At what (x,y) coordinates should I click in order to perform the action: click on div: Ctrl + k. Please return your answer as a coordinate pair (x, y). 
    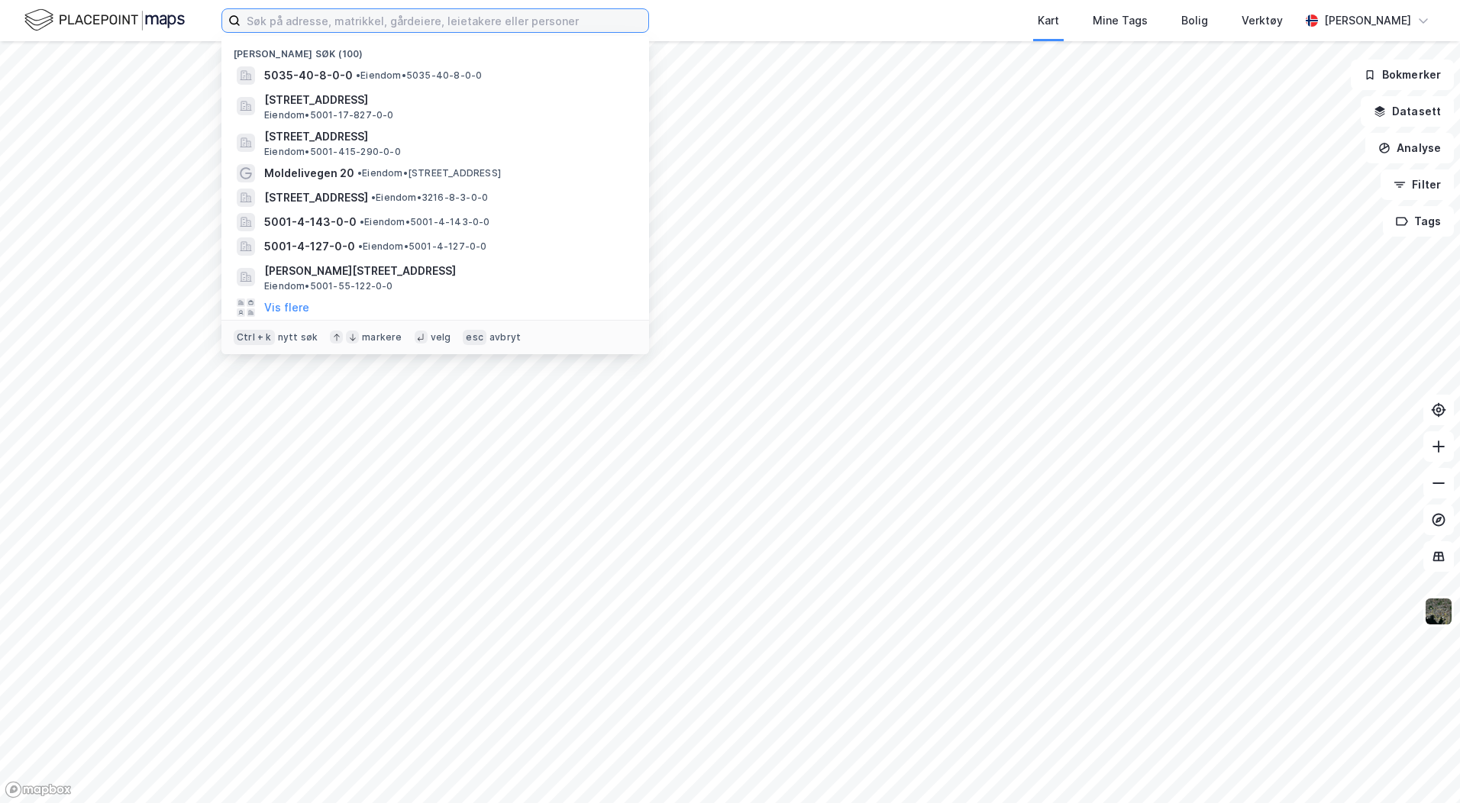
    Looking at the image, I should click on (254, 337).